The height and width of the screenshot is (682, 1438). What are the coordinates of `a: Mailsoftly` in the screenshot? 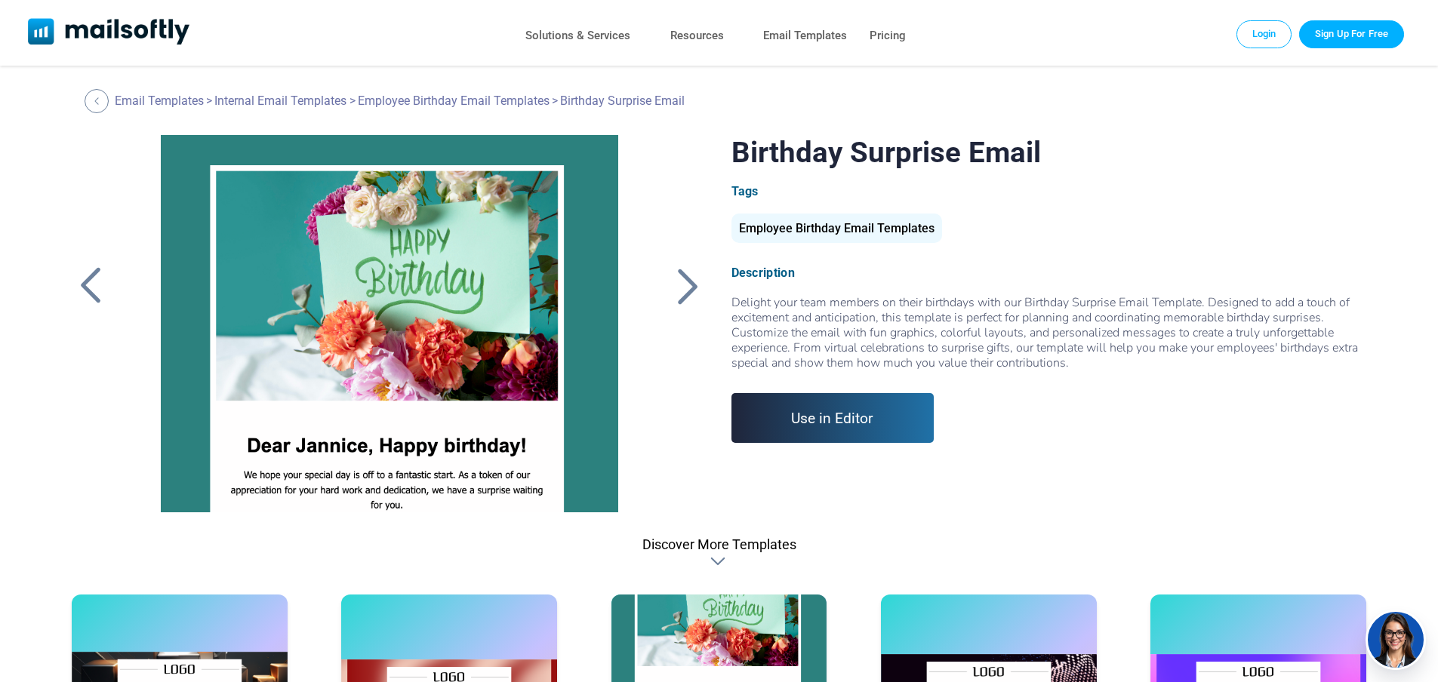 It's located at (109, 32).